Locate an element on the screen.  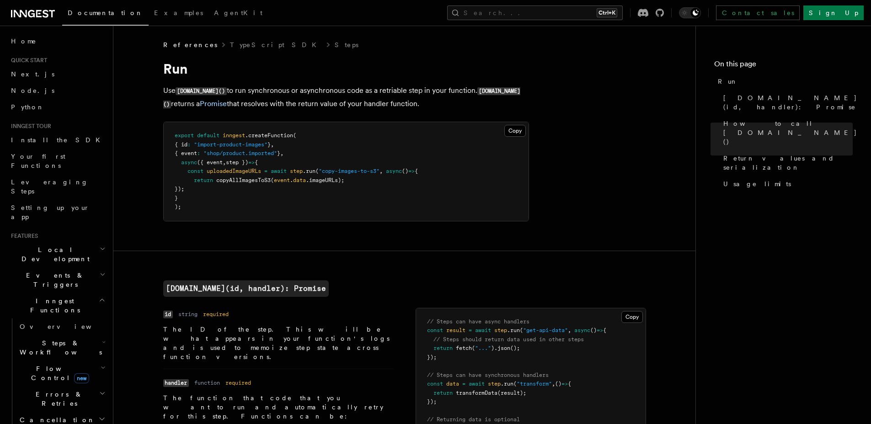
a: Setting up your app is located at coordinates (57, 212).